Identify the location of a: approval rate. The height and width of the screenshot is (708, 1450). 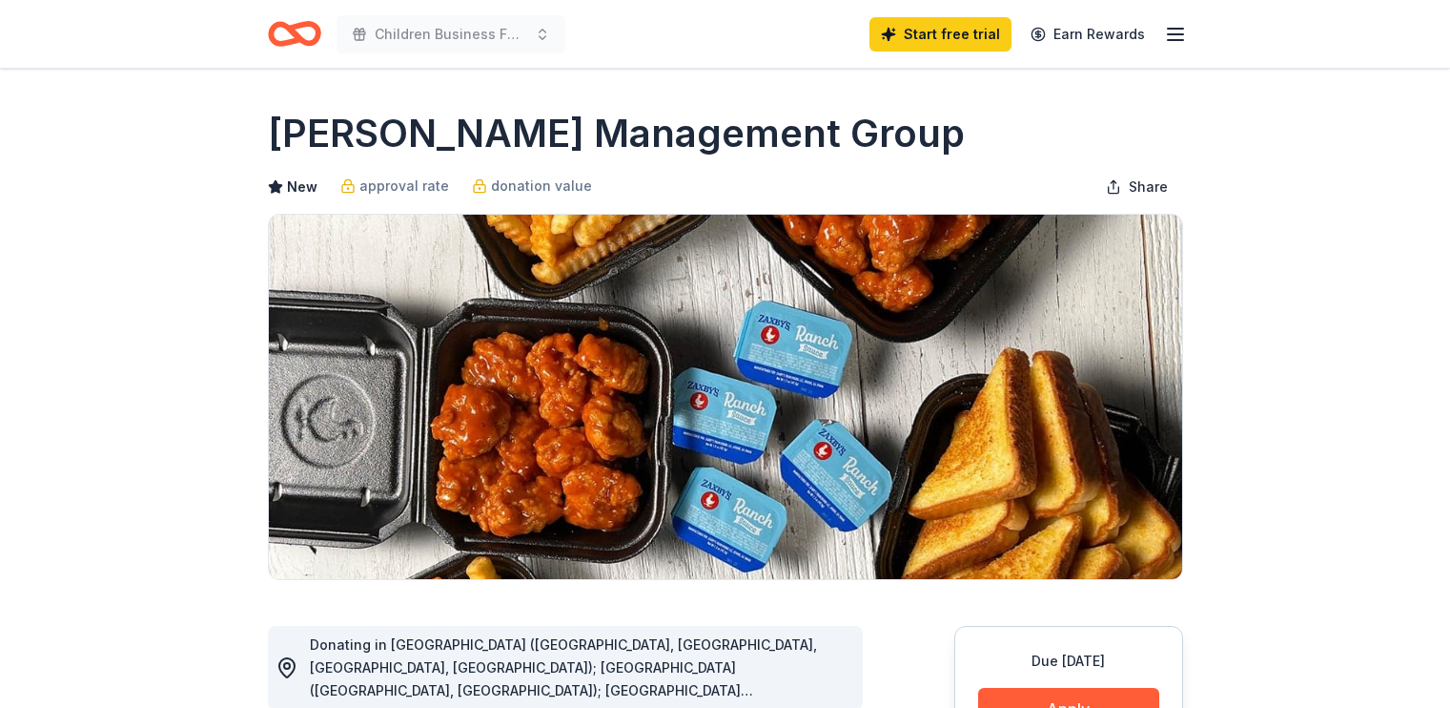
(395, 186).